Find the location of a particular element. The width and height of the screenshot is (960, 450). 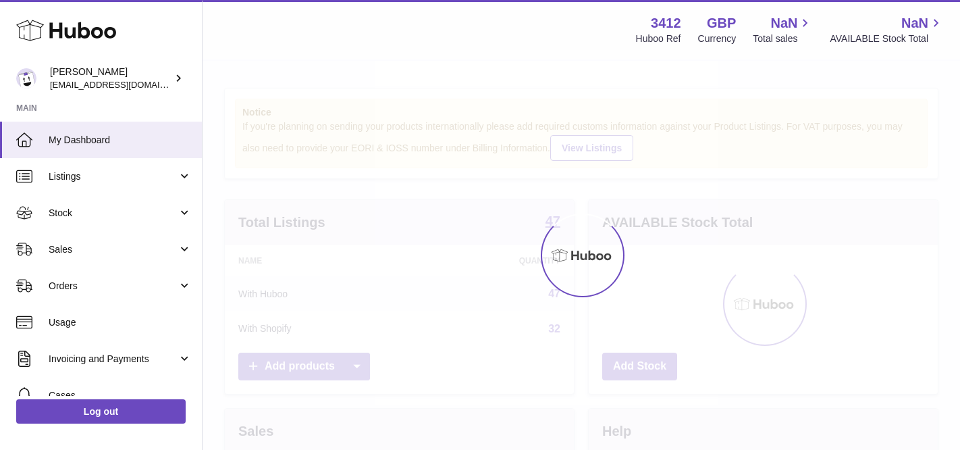

span: Usage is located at coordinates (120, 322).